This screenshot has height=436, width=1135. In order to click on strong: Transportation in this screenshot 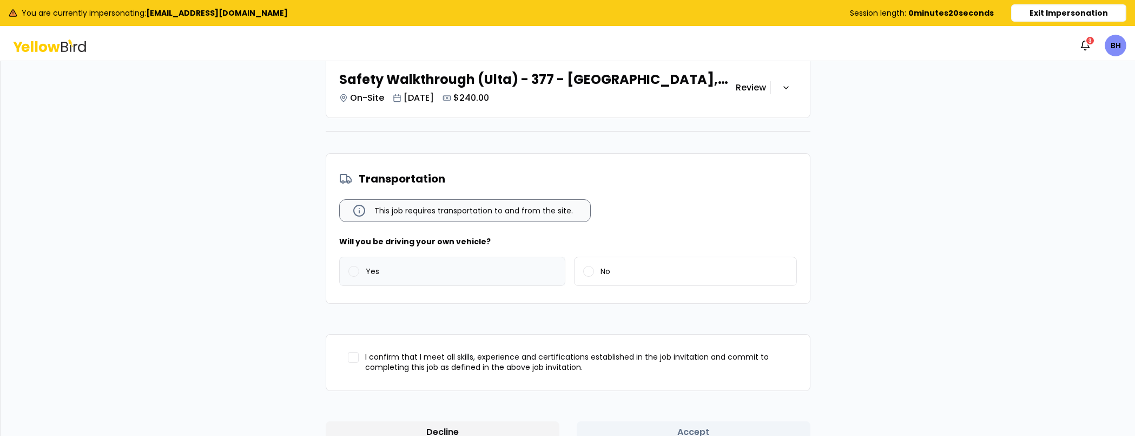, I will do `click(402, 179)`.